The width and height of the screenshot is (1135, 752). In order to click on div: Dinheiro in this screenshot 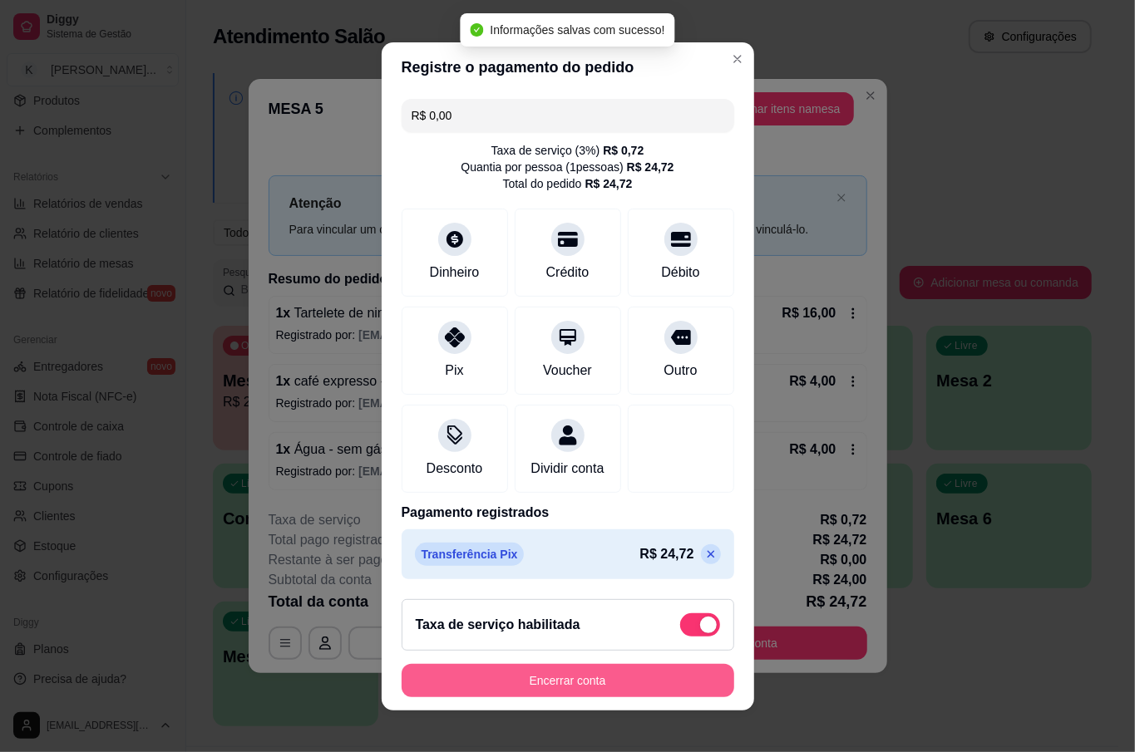, I will do `click(455, 273)`.